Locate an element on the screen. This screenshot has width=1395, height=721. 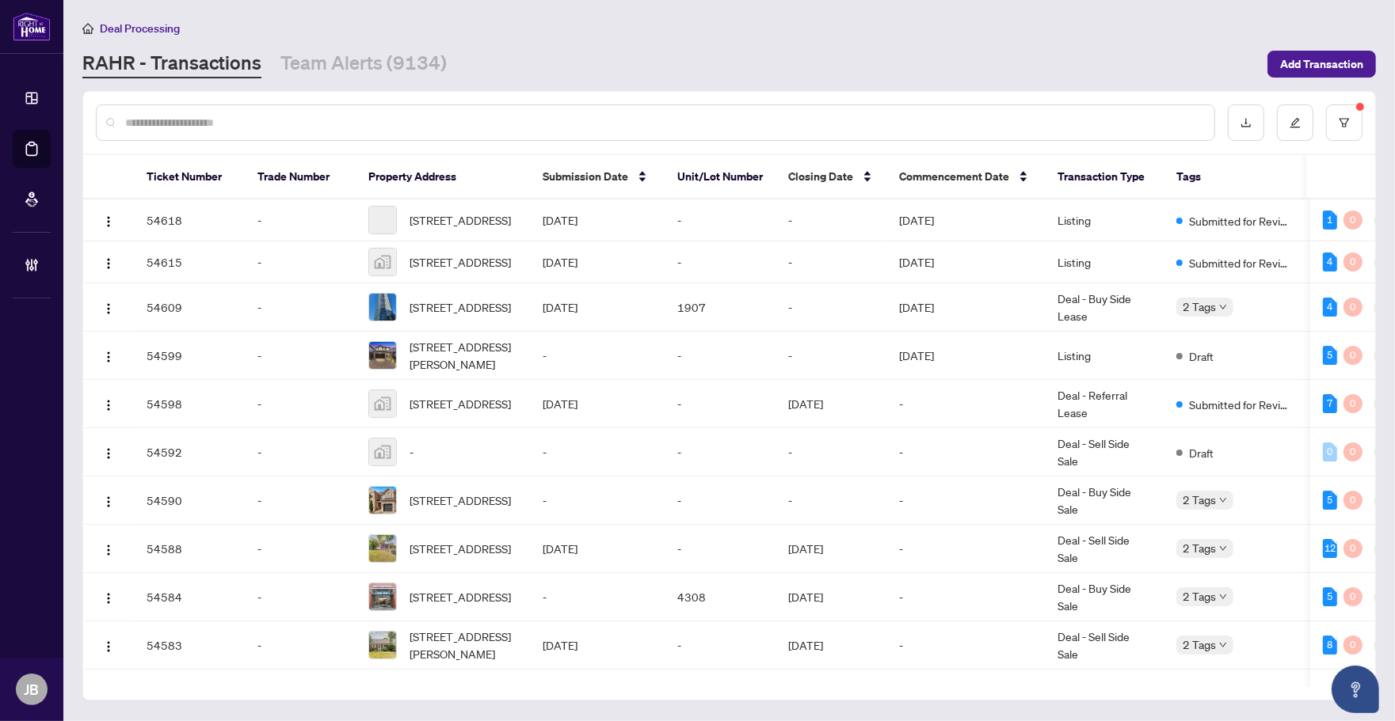
span: Commencement Date is located at coordinates (953, 177).